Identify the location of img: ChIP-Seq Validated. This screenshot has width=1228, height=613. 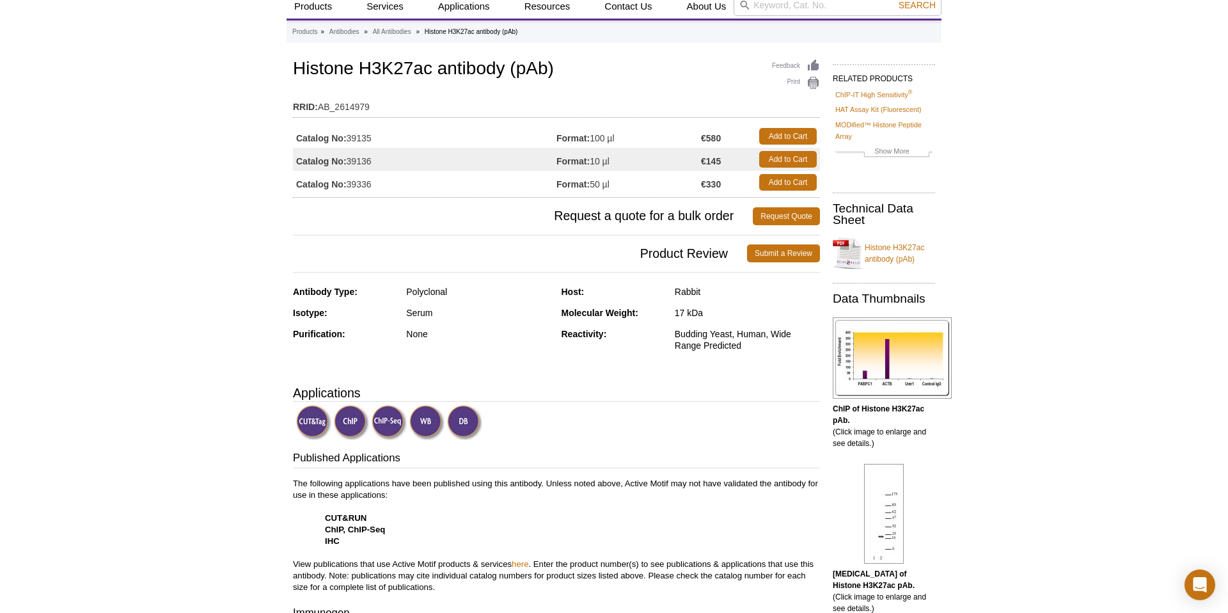
(389, 422).